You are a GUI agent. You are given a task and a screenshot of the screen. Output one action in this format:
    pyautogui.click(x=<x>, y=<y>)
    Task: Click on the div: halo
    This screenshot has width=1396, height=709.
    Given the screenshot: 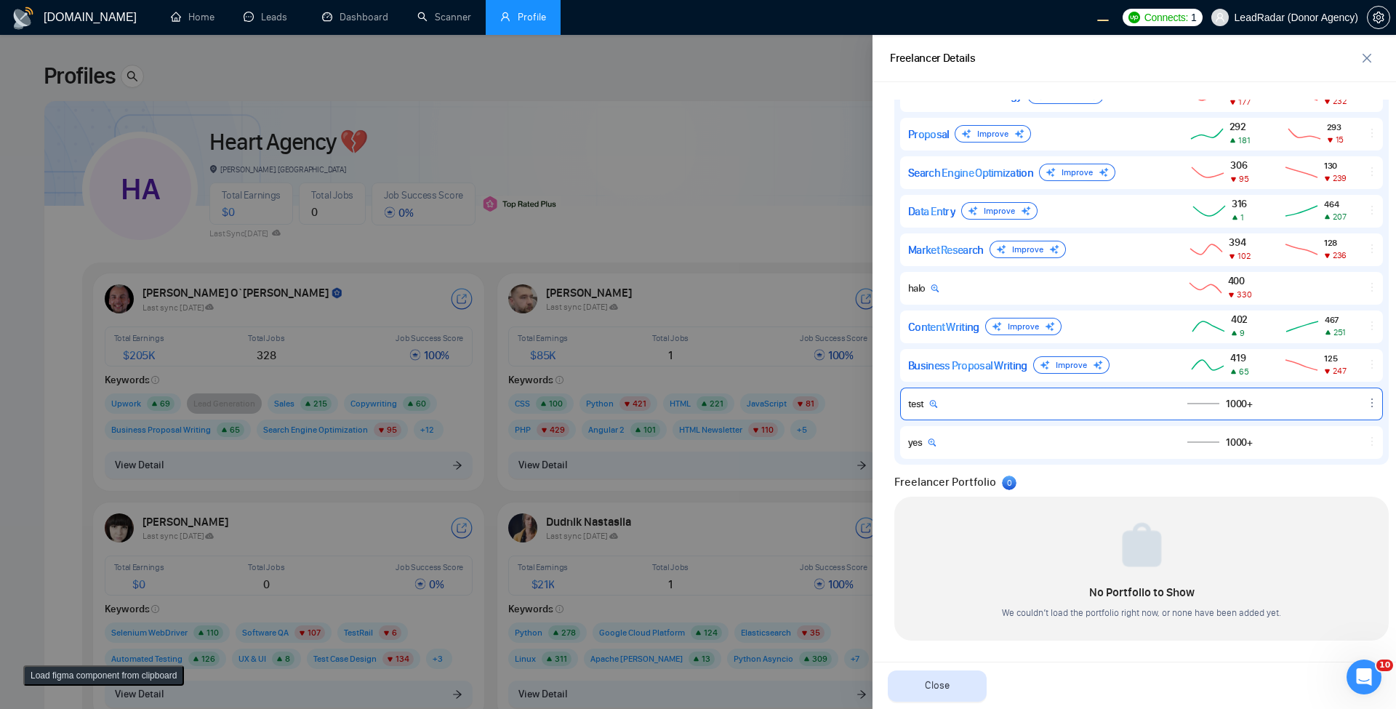 What is the action you would take?
    pyautogui.click(x=923, y=288)
    